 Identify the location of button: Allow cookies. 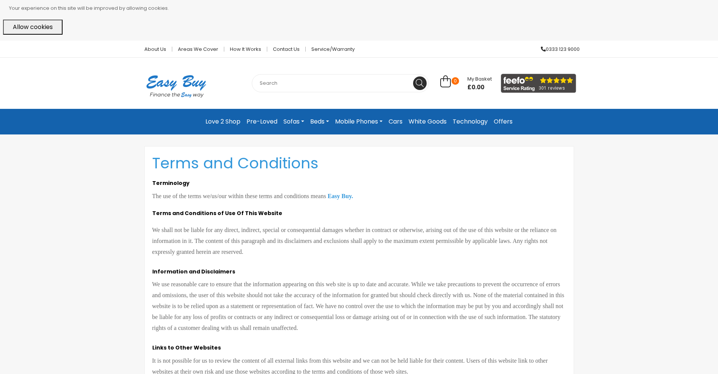
(33, 27).